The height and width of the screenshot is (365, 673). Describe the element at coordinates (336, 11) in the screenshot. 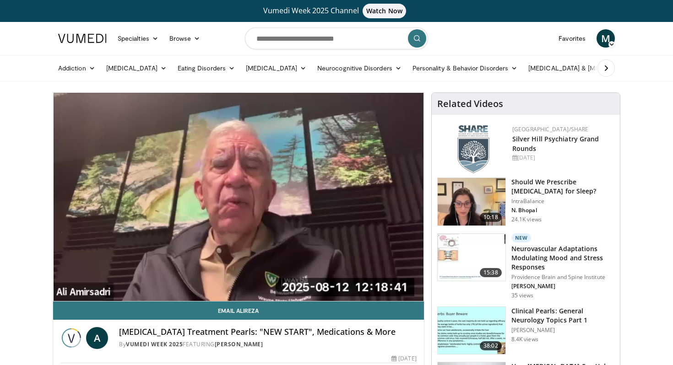

I see `a: Vumedi Week 2025 ChannelWatch Now` at that location.